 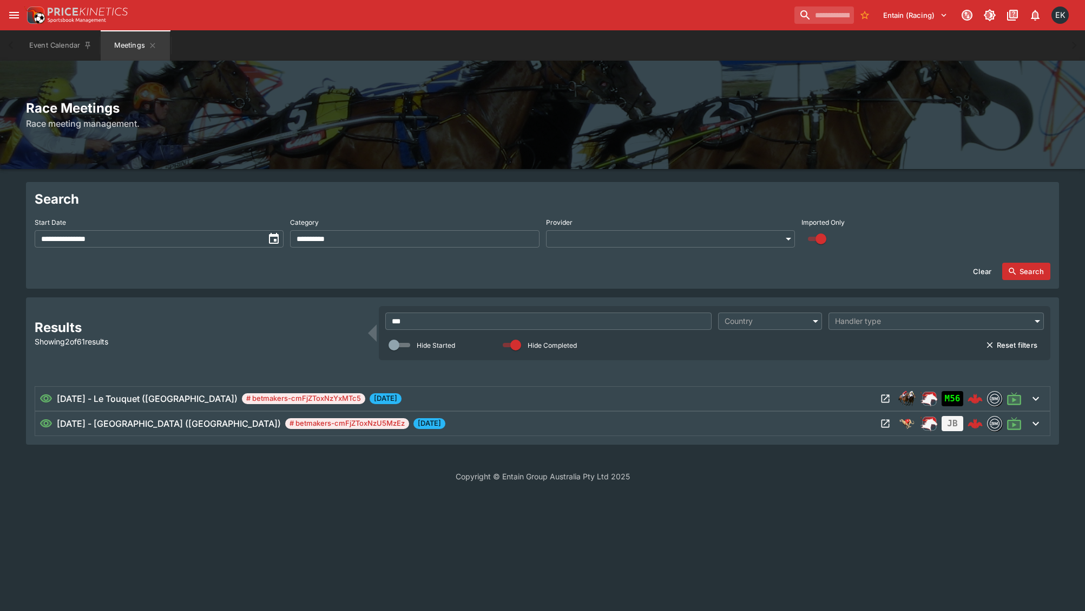 I want to click on button: Connected to PK, so click(x=967, y=15).